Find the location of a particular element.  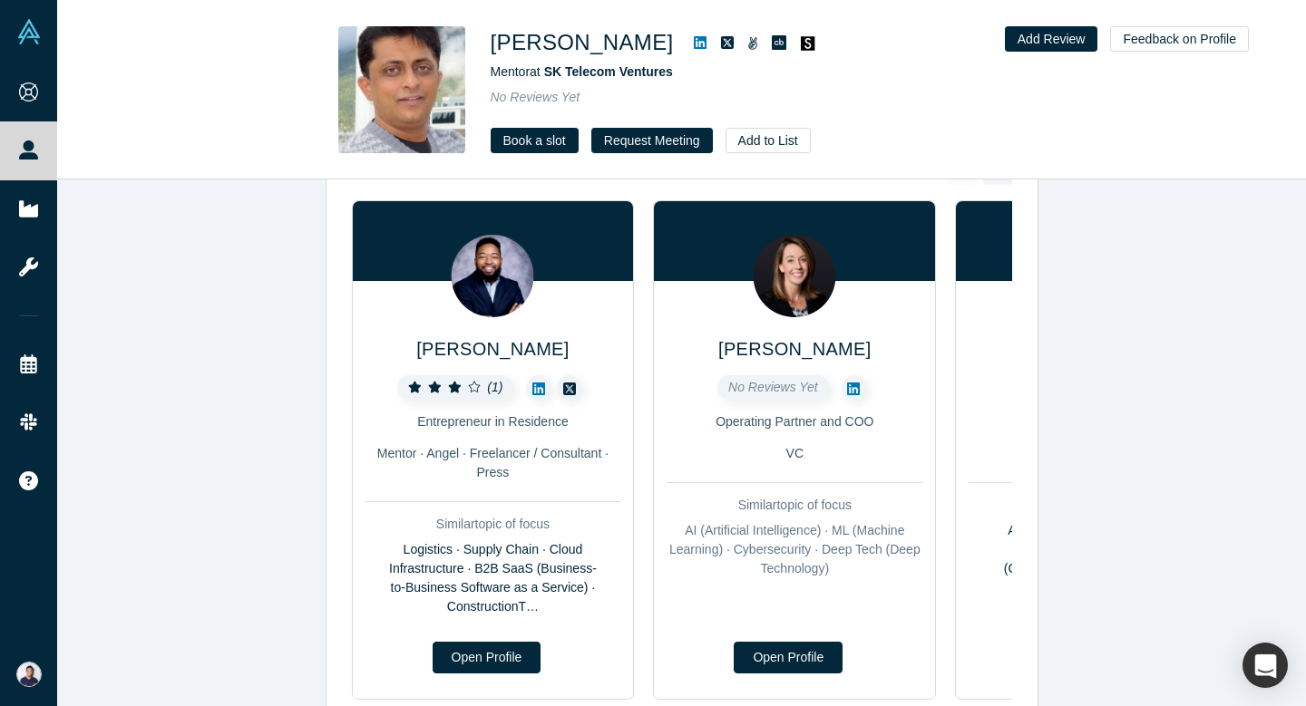

i: ( 1 ) is located at coordinates (494, 387).